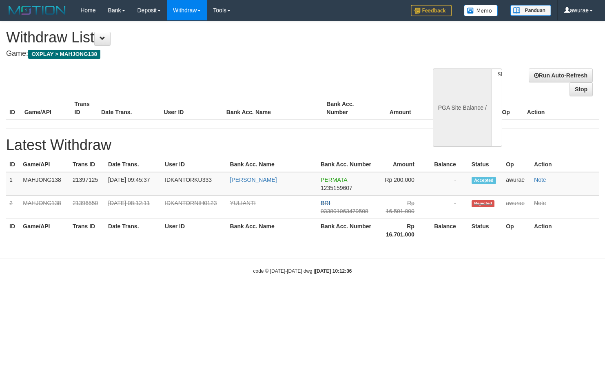 The width and height of the screenshot is (605, 382). I want to click on td: 21396550, so click(87, 207).